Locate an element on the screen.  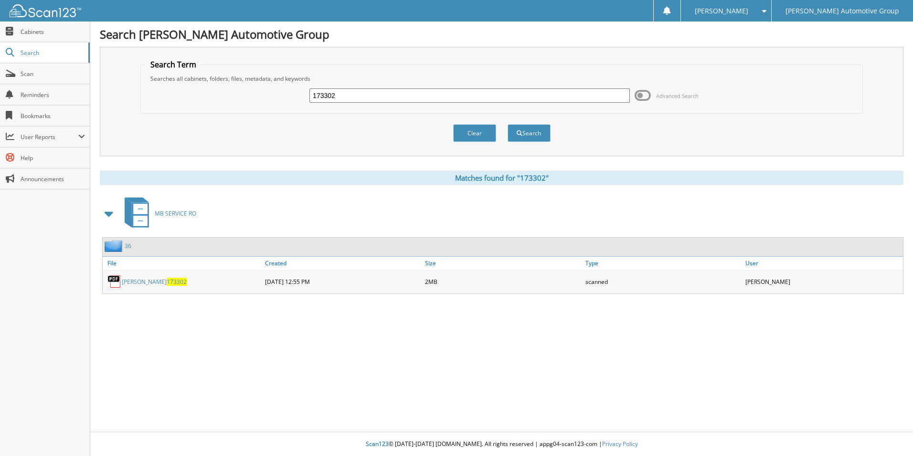
a: Created is located at coordinates (342, 263).